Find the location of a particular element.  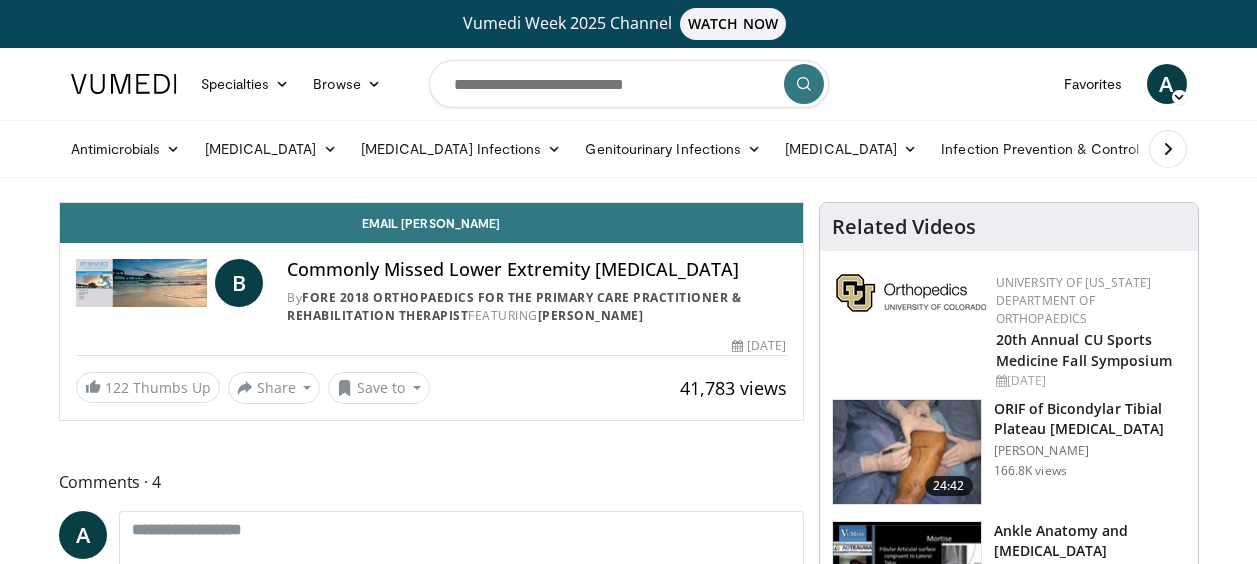

h4: Related Videos is located at coordinates (904, 227).